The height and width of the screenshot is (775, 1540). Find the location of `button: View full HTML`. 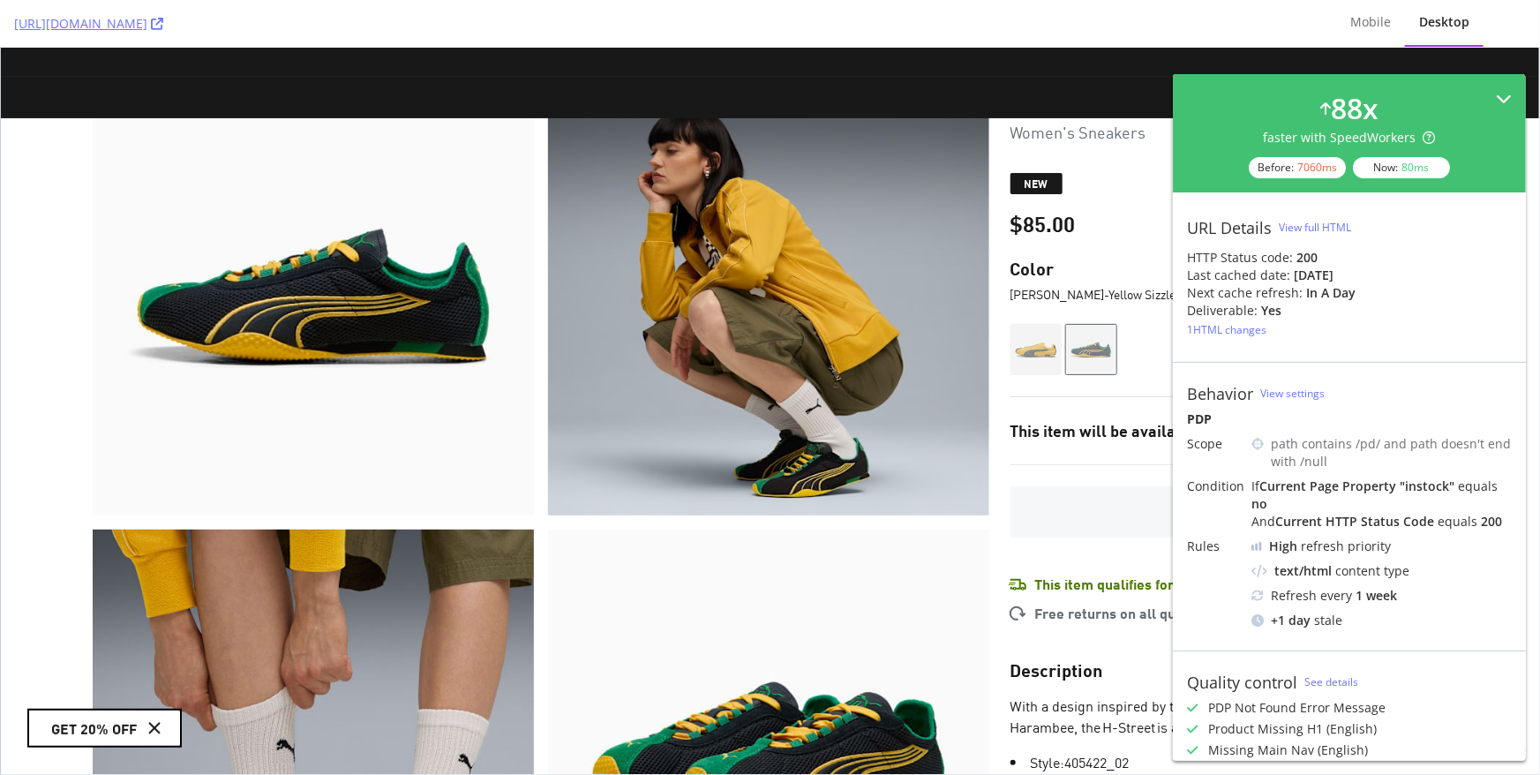

button: View full HTML is located at coordinates (1315, 228).